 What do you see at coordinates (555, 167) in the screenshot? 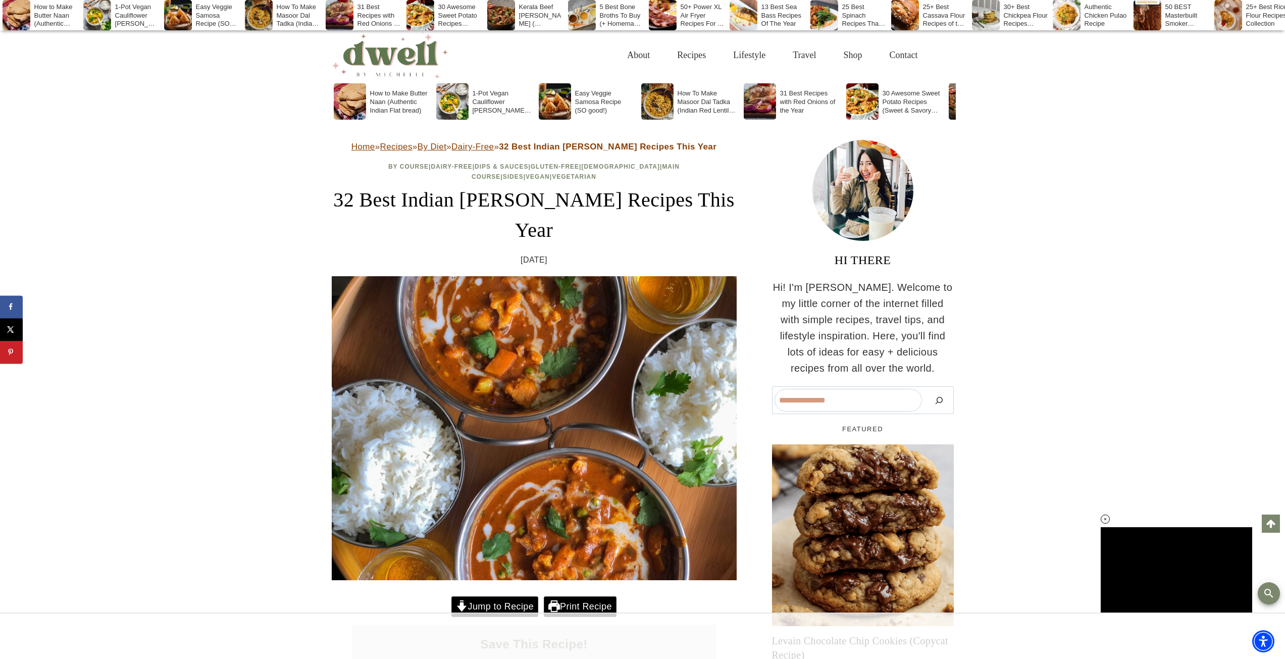
I see `a: Gluten-Free` at bounding box center [555, 167].